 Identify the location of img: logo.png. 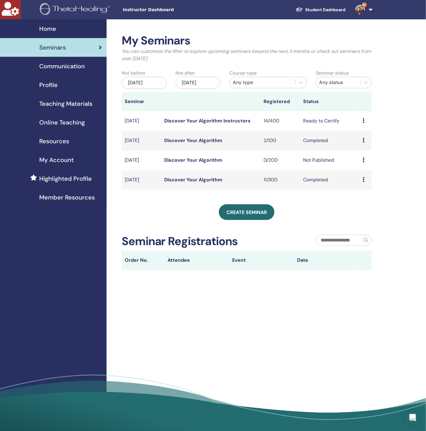
(76, 10).